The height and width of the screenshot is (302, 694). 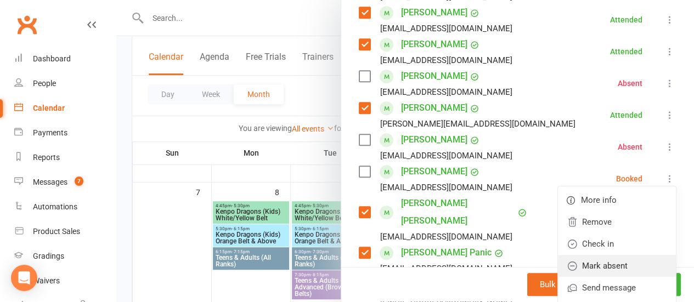 I want to click on a: Product Sales, so click(x=65, y=231).